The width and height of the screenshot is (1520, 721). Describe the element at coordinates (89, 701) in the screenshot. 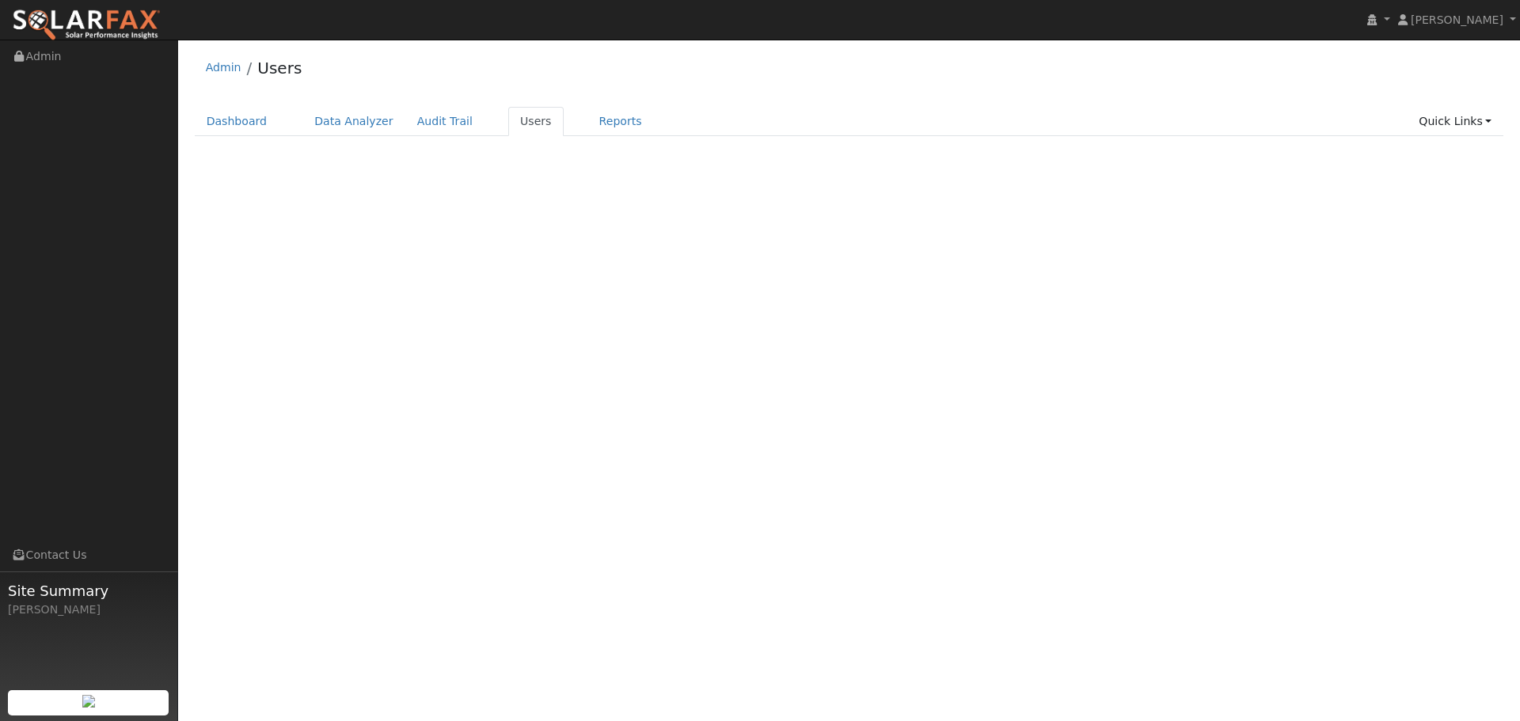

I see `img: retrieve` at that location.